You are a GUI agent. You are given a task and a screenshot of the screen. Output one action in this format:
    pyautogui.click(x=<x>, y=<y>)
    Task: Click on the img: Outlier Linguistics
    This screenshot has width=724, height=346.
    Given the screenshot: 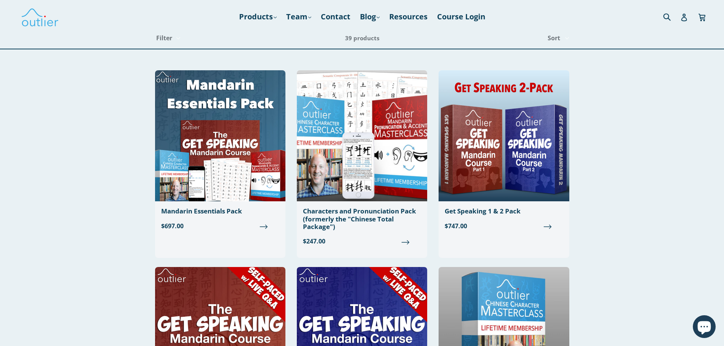 What is the action you would take?
    pyautogui.click(x=40, y=17)
    